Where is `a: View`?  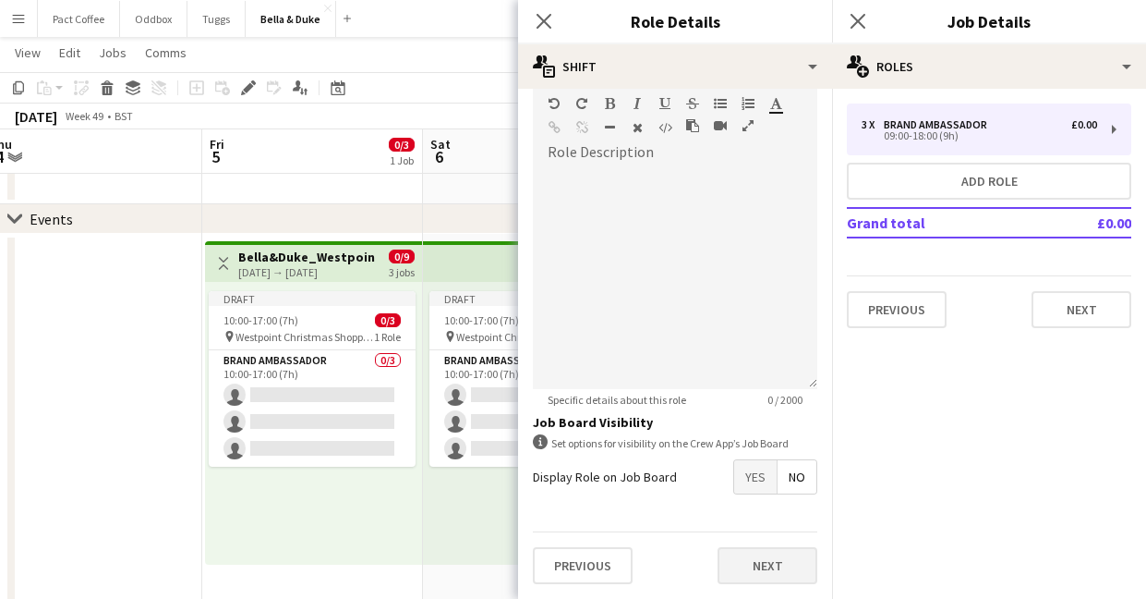 a: View is located at coordinates (28, 53).